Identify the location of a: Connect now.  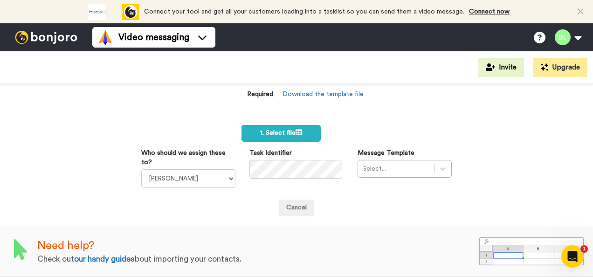
(489, 12).